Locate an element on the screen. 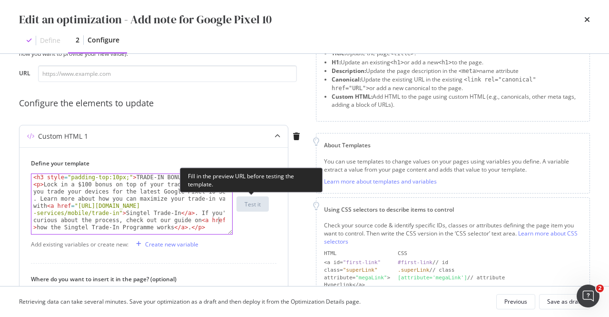  li: Add HTML to the page using custom HTML (e.g., canonicals, other meta tags, adding a block of URLs). is located at coordinates (457, 100).